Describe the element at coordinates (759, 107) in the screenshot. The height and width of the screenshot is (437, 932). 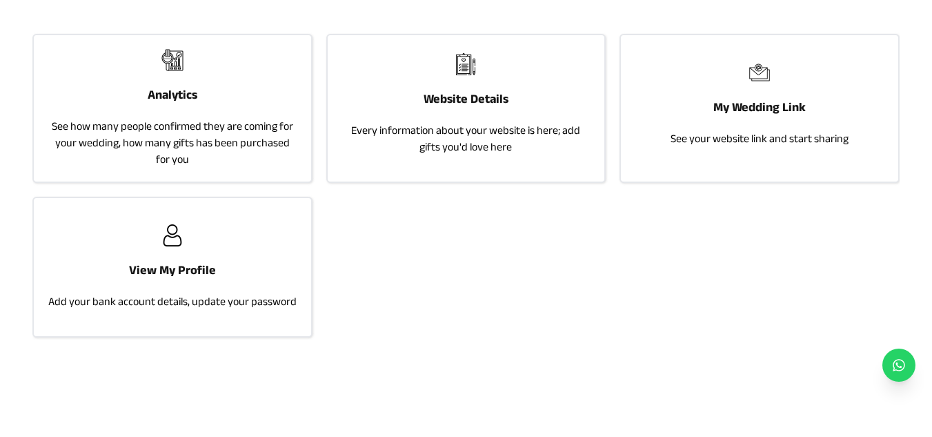
I see `h3: My Wedding Link` at that location.